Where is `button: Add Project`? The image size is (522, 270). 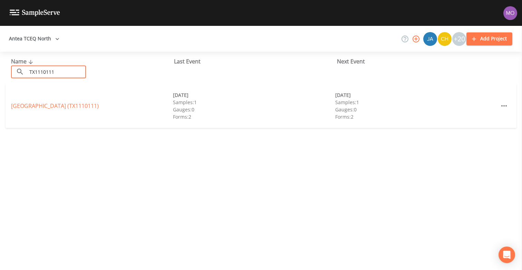 button: Add Project is located at coordinates (489, 39).